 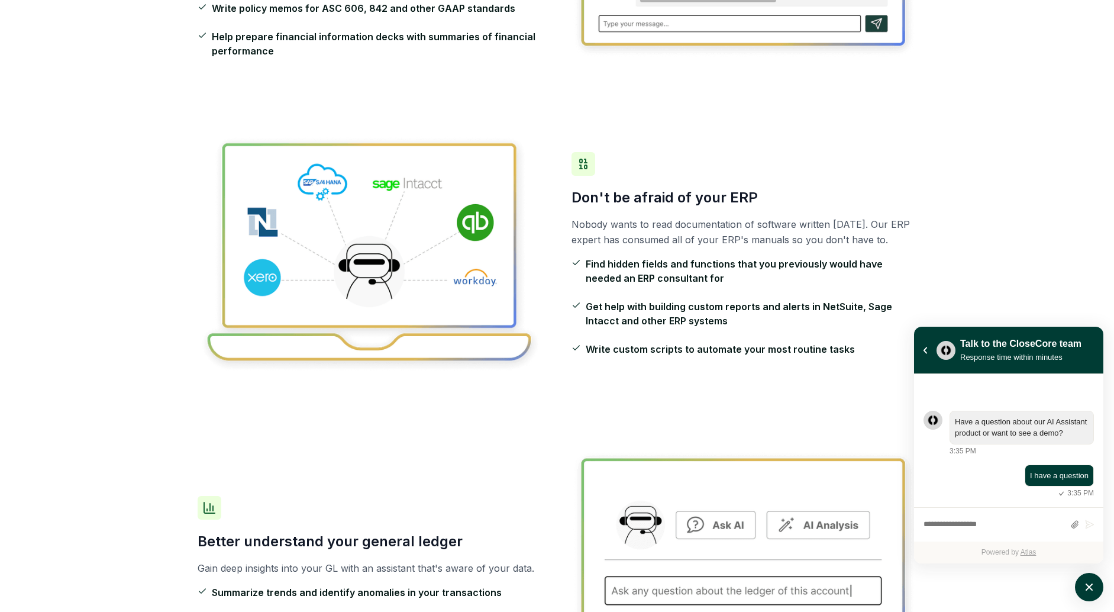 I want to click on svg: atlas-sent-icon, so click(x=1061, y=493).